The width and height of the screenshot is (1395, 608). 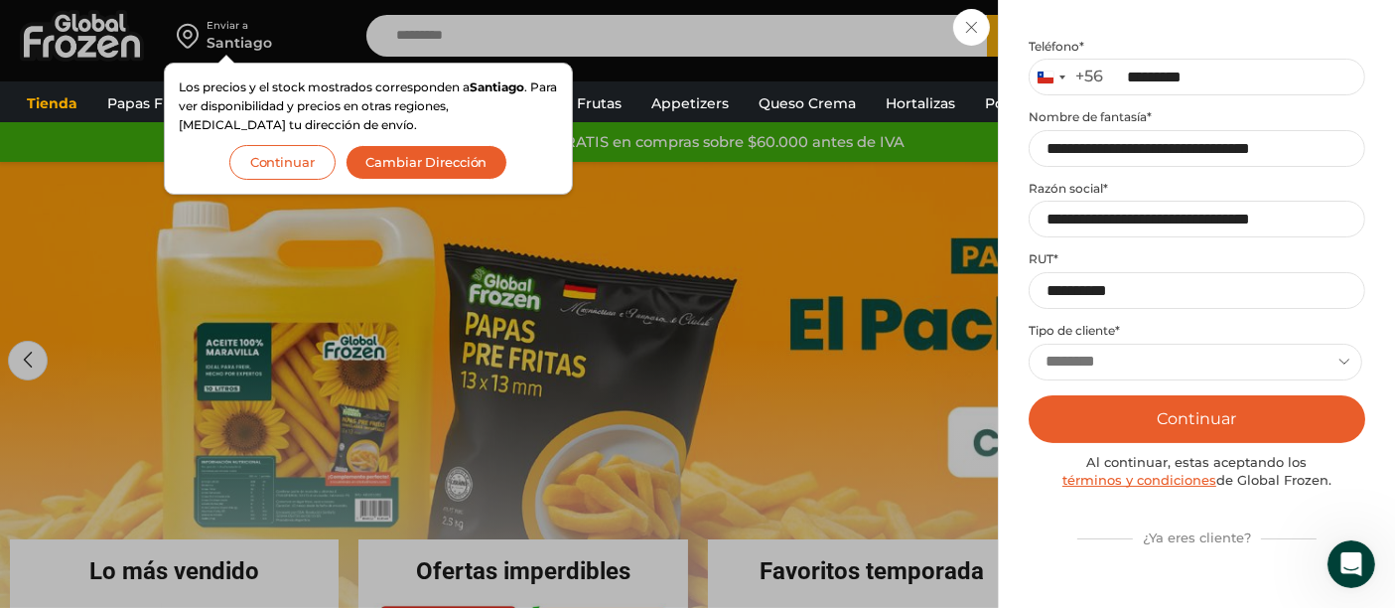 I want to click on label: RUT, so click(x=1196, y=259).